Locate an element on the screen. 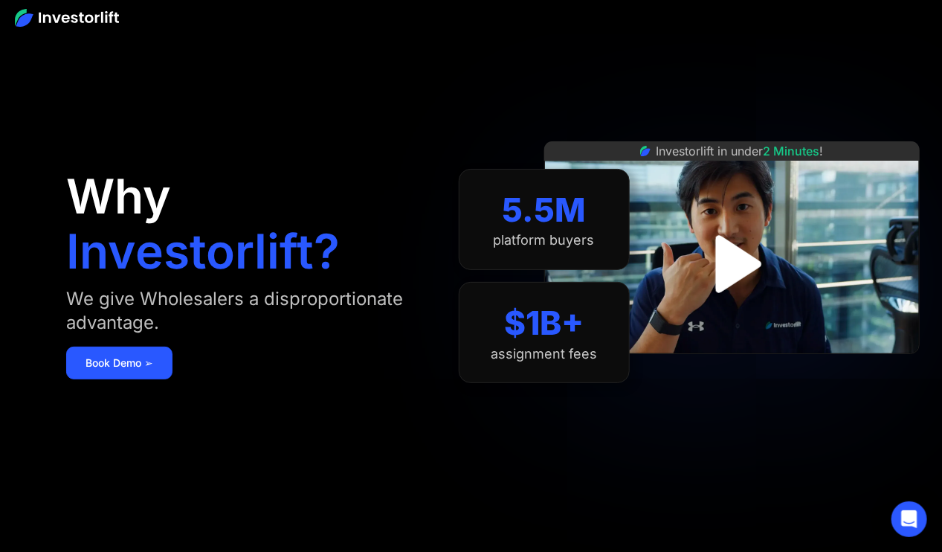 Image resolution: width=942 pixels, height=552 pixels. div: Open Intercom Messenger is located at coordinates (910, 519).